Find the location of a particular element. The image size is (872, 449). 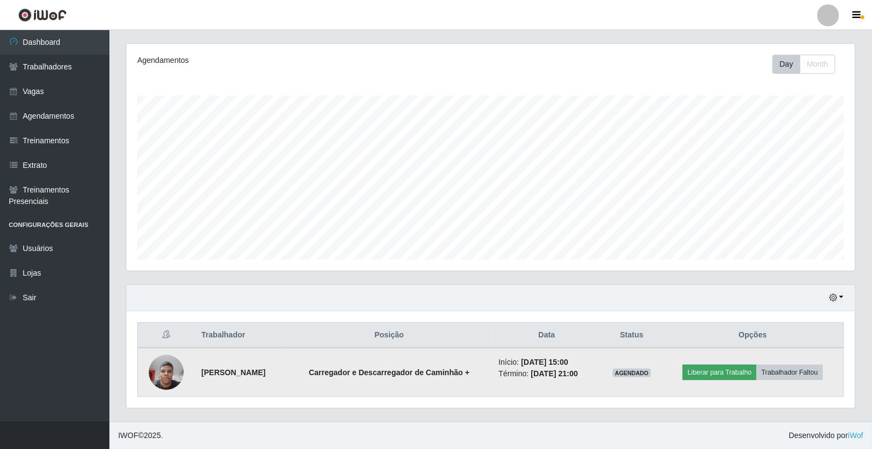

th: Opções is located at coordinates (753, 335).